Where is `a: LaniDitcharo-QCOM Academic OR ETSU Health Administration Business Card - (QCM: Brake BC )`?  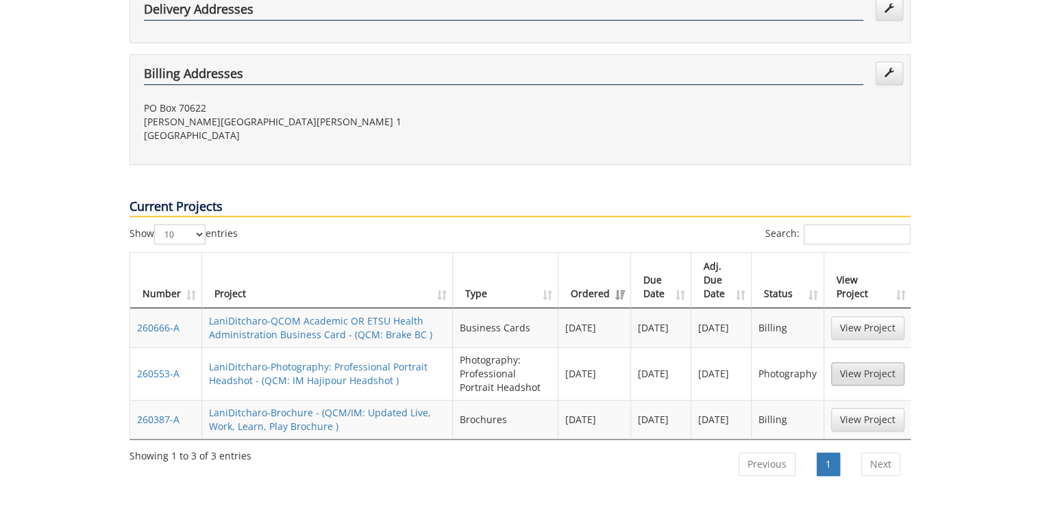 a: LaniDitcharo-QCOM Academic OR ETSU Health Administration Business Card - (QCM: Brake BC ) is located at coordinates (321, 328).